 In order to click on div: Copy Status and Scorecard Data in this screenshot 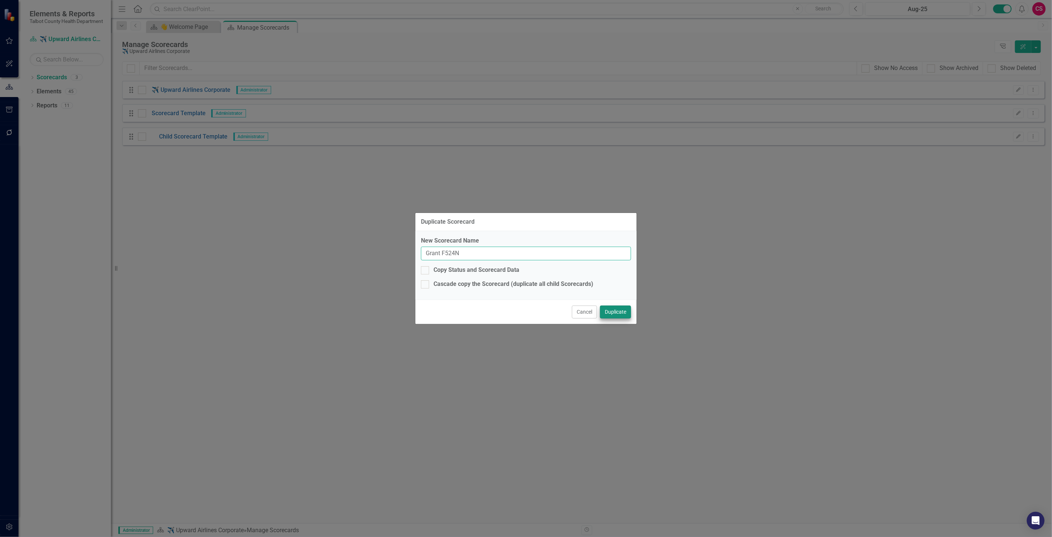, I will do `click(477, 270)`.